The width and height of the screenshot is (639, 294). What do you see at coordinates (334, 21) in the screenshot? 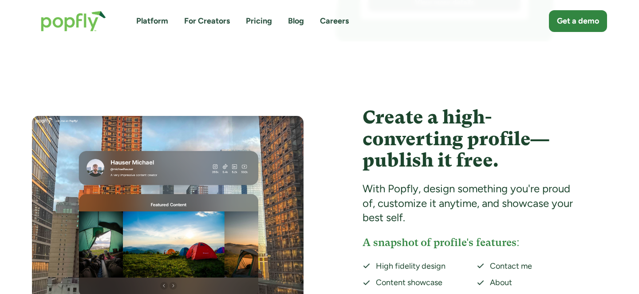
I see `a: Careers` at bounding box center [334, 21].